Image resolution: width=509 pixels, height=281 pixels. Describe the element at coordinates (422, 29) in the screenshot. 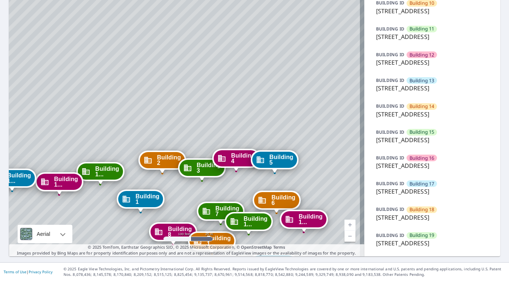

I see `span: Building 11` at that location.